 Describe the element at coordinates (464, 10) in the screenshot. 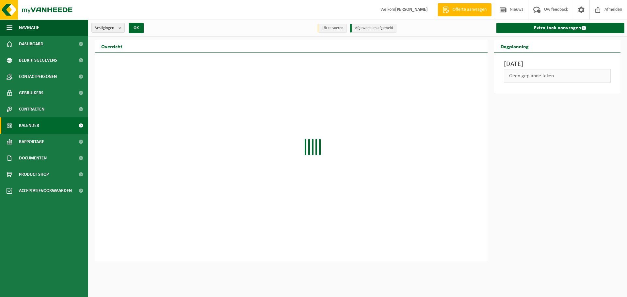

I see `a: Offerte aanvragen` at that location.